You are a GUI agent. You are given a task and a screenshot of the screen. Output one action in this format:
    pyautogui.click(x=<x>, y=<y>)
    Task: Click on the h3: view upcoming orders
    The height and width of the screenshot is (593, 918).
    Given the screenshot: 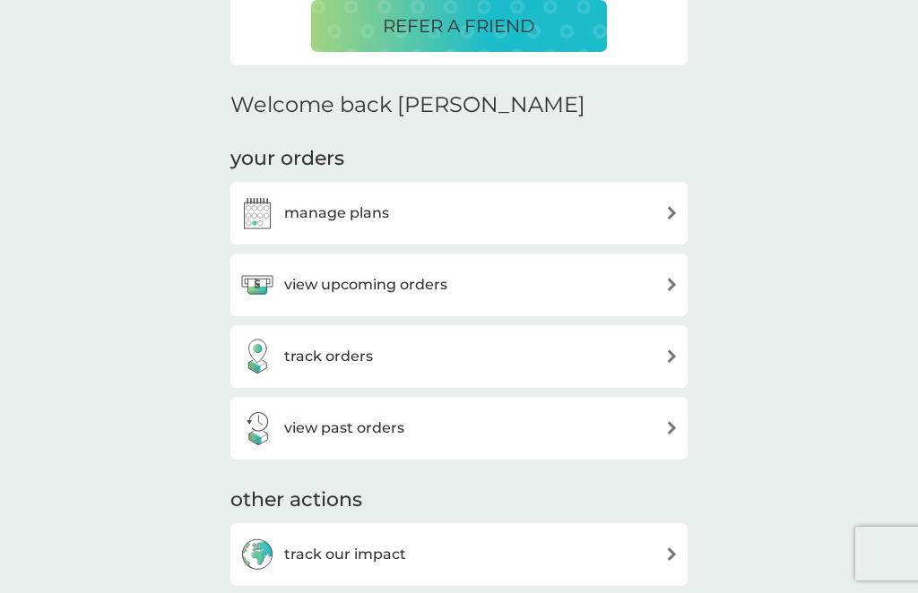 What is the action you would take?
    pyautogui.click(x=366, y=285)
    